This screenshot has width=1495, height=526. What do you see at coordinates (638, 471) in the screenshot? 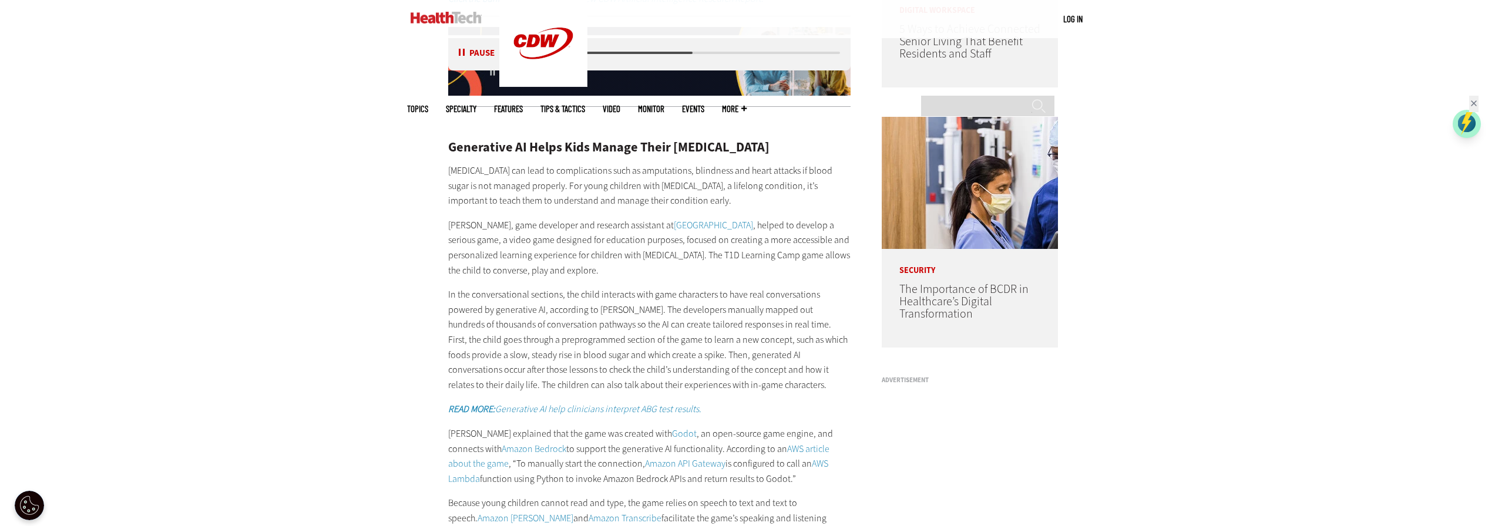
I see `a: AWS Lambda` at bounding box center [638, 471].